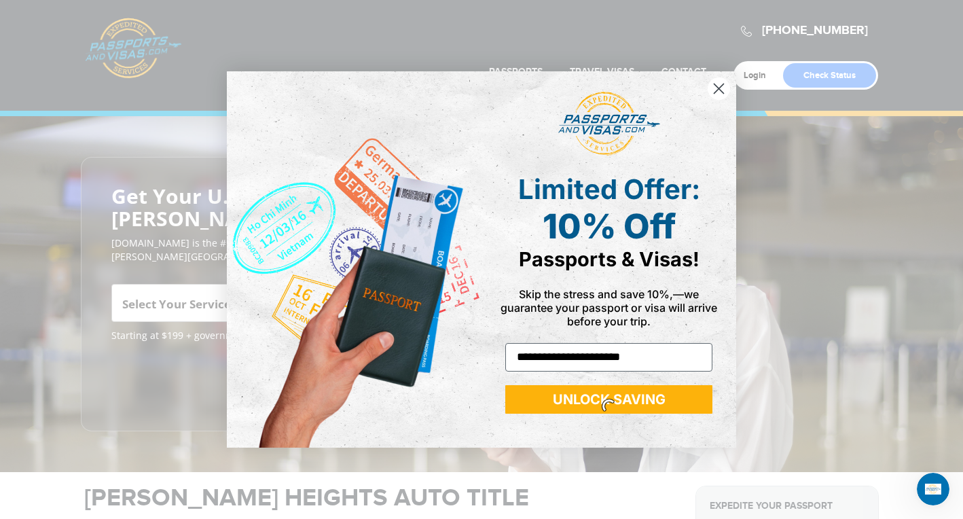  Describe the element at coordinates (608, 308) in the screenshot. I see `span: Skip the stress and save 10%,—we guarantee your passport or visa will arrive before your trip.` at that location.